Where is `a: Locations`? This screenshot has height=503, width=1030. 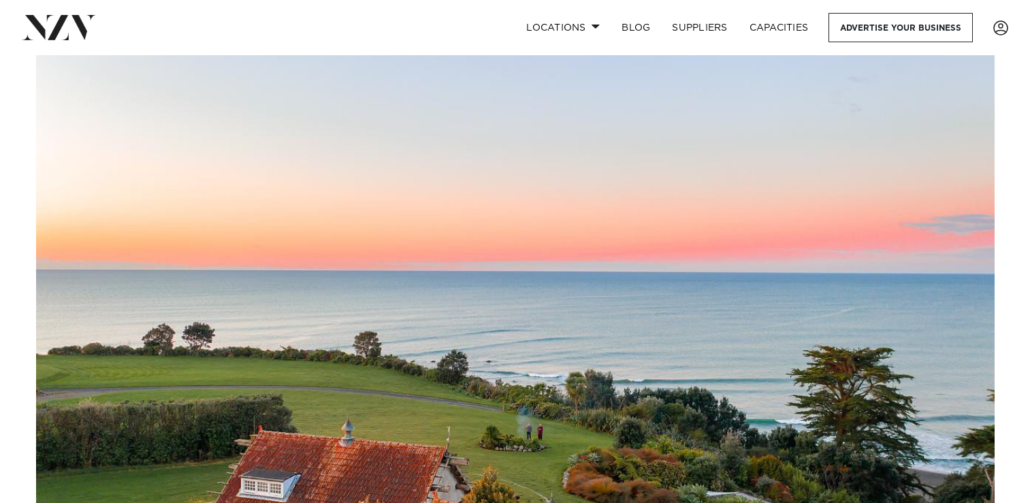 a: Locations is located at coordinates (563, 27).